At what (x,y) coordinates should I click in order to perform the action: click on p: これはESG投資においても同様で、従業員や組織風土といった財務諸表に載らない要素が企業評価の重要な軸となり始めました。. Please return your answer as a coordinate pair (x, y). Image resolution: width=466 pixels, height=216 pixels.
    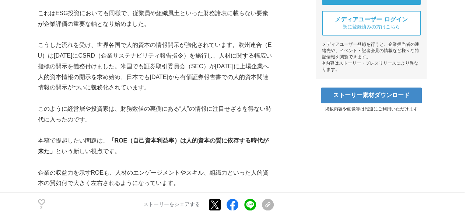
    Looking at the image, I should click on (156, 19).